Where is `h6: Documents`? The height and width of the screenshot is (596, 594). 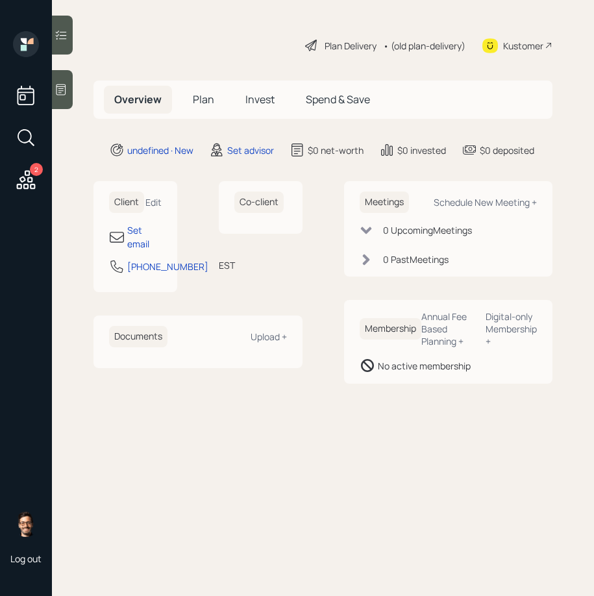 h6: Documents is located at coordinates (138, 336).